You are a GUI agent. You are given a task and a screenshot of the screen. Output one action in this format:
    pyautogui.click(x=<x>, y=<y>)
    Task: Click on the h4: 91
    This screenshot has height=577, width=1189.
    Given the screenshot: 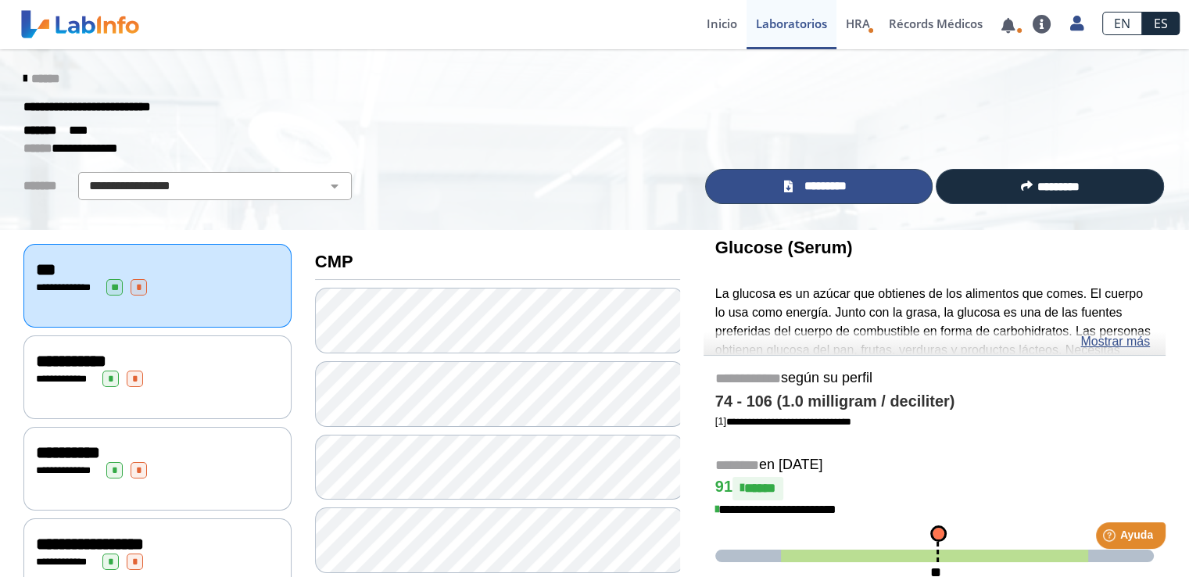 What is the action you would take?
    pyautogui.click(x=934, y=489)
    